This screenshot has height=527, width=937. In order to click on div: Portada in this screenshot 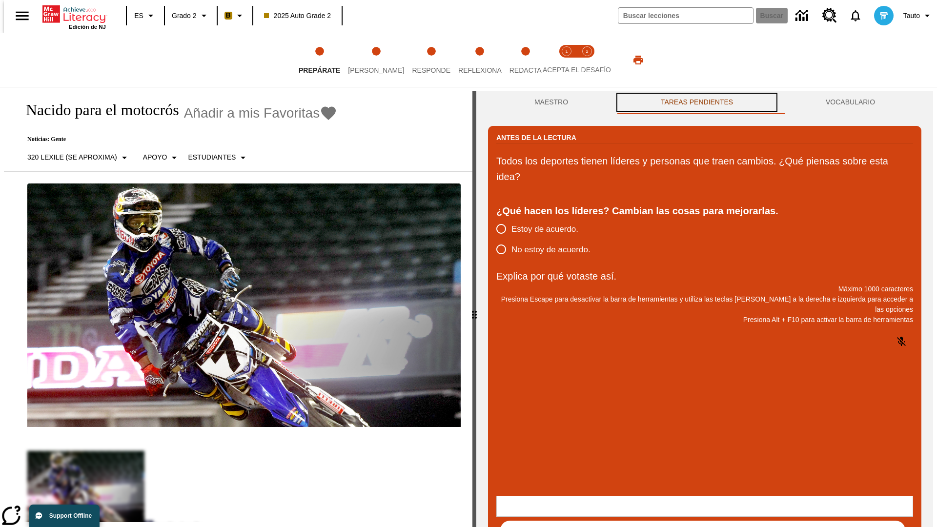, I will do `click(74, 17)`.